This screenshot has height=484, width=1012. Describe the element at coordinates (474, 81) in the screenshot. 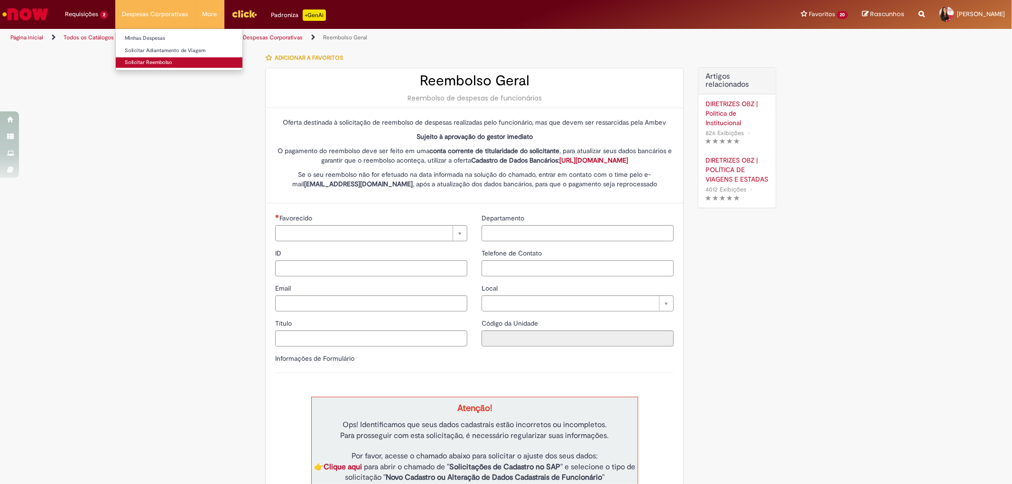

I see `h2: Reembolso Geral` at that location.